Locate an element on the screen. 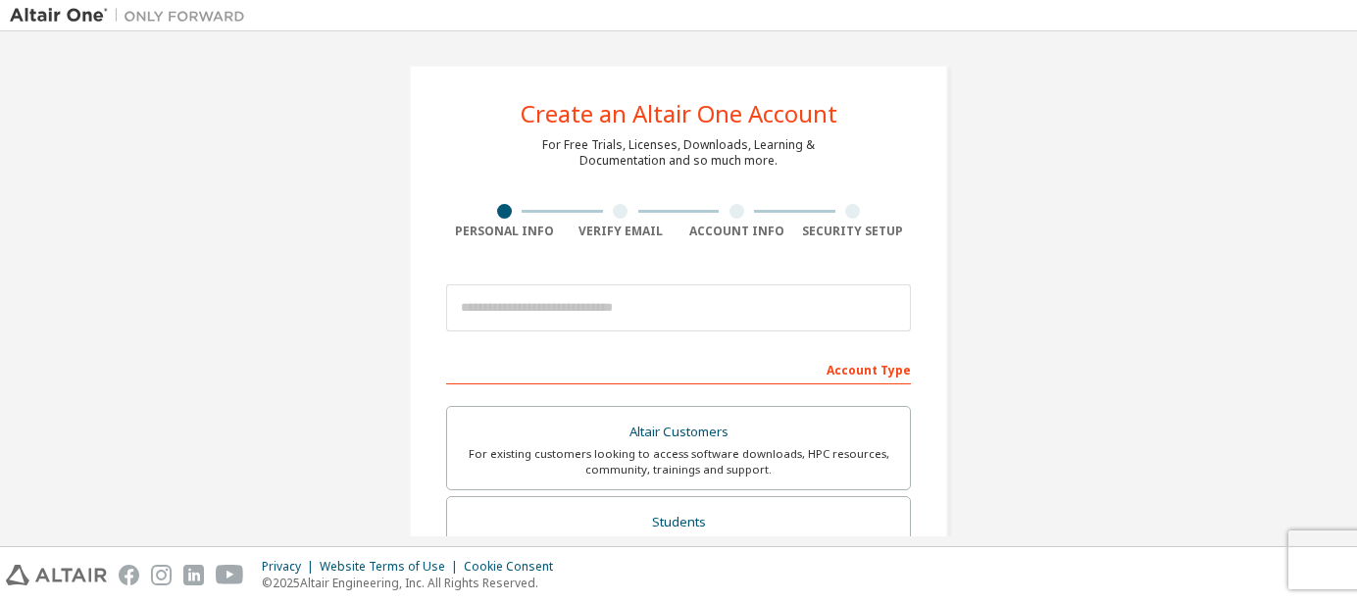  div: Altair Customers is located at coordinates (679, 432).